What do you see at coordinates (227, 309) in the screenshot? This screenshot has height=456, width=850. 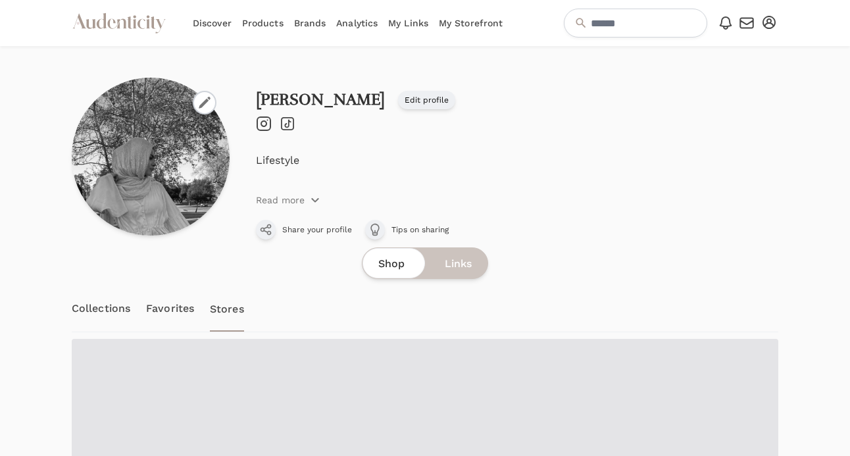 I see `a: Stores` at bounding box center [227, 309].